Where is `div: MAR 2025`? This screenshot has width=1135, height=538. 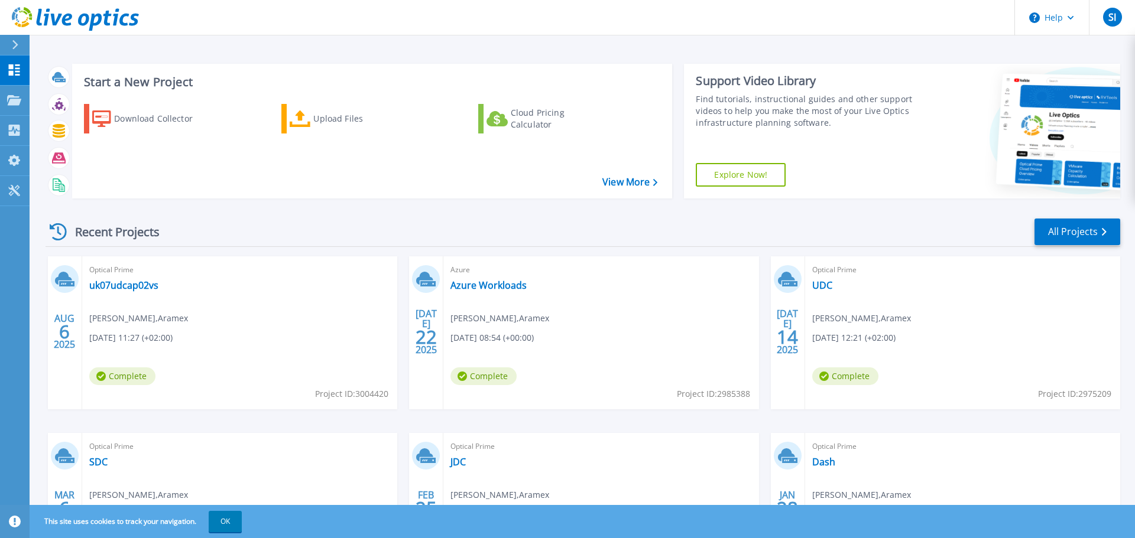
div: MAR 2025 is located at coordinates (64, 508).